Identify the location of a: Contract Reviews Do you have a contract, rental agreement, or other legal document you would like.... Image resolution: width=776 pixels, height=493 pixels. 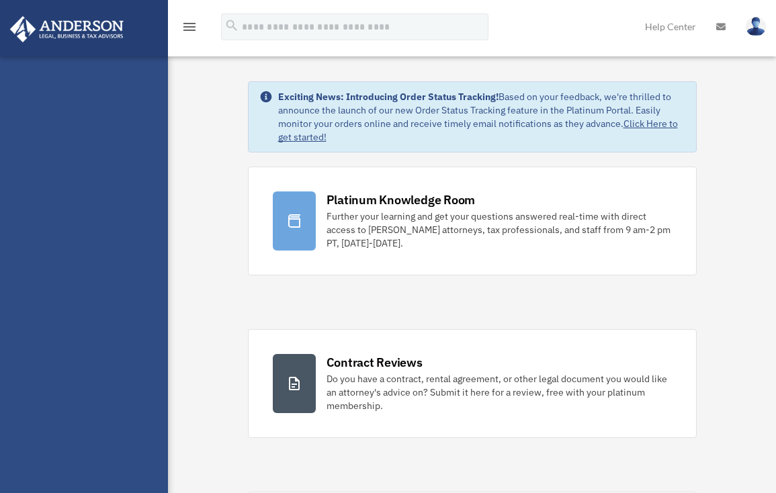
(472, 383).